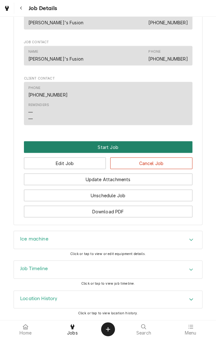  I want to click on div: Client Contact, so click(108, 102).